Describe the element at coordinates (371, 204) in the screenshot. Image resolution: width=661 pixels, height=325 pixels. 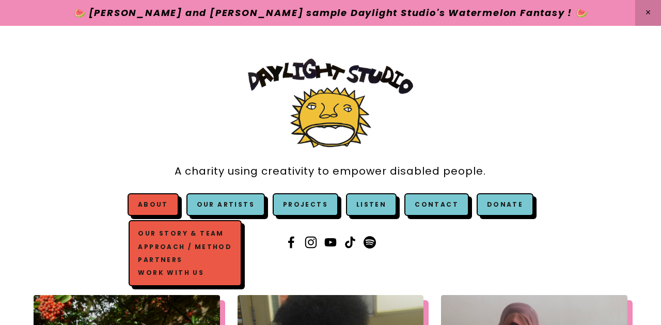
I see `a: Listen` at that location.